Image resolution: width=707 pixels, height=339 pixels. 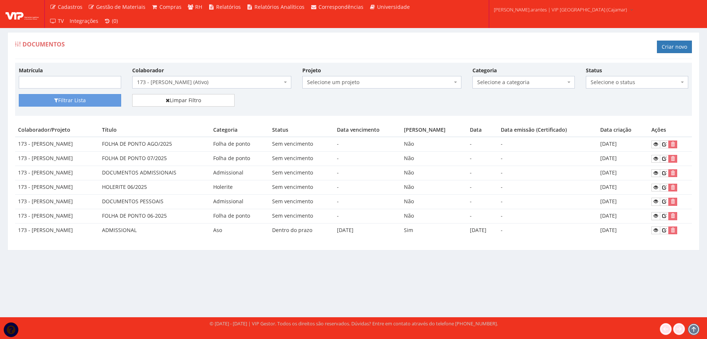 What do you see at coordinates (154, 216) in the screenshot?
I see `td: FOLHA DE PONTO 06-2025` at bounding box center [154, 216].